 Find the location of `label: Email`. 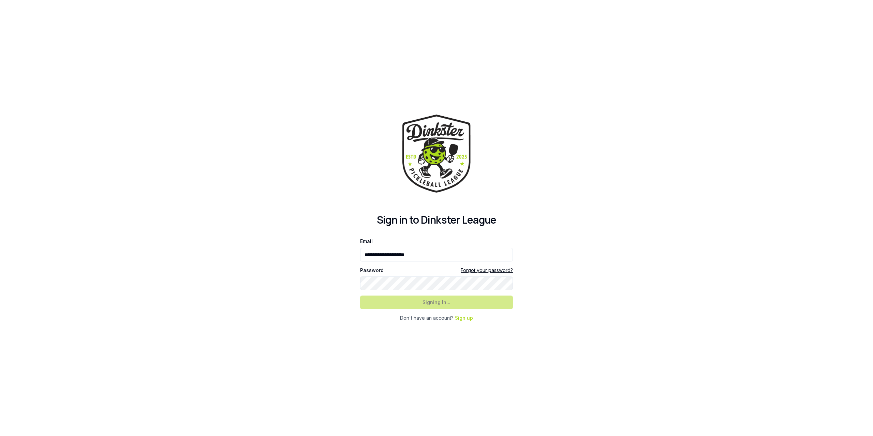

label: Email is located at coordinates (366, 241).